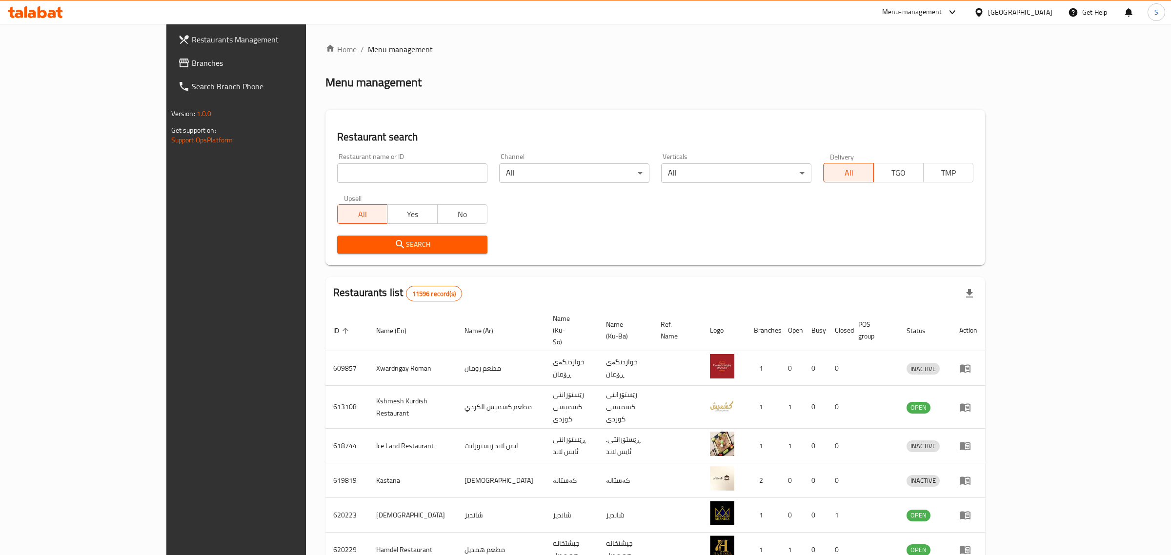  What do you see at coordinates (434, 294) in the screenshot?
I see `div: Total records count` at bounding box center [434, 294].